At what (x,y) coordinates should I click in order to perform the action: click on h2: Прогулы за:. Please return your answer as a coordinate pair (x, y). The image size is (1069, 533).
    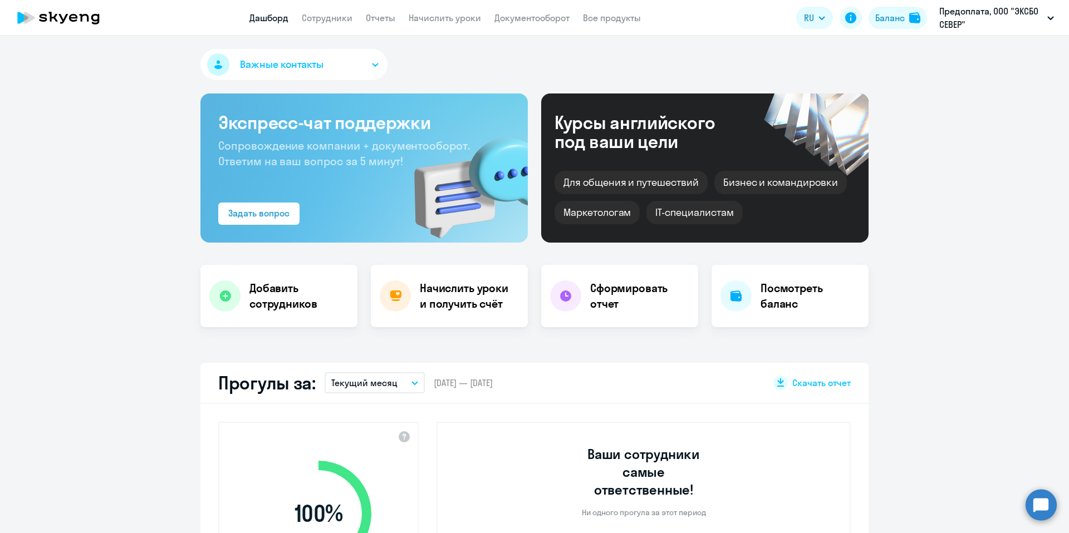
    Looking at the image, I should click on (267, 383).